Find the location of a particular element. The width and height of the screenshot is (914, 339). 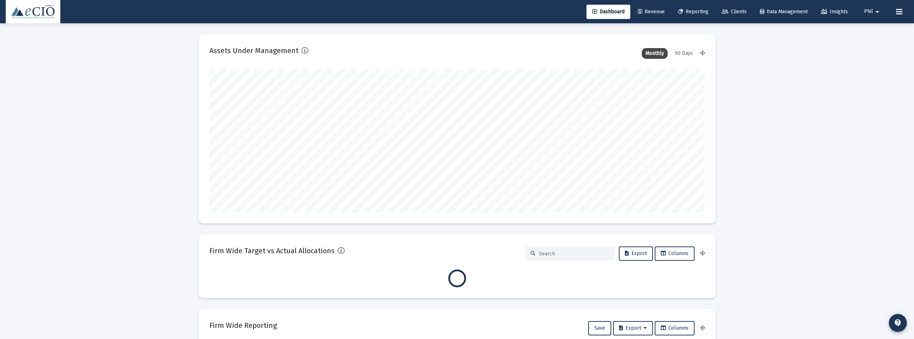

a: Reporting is located at coordinates (693, 12).